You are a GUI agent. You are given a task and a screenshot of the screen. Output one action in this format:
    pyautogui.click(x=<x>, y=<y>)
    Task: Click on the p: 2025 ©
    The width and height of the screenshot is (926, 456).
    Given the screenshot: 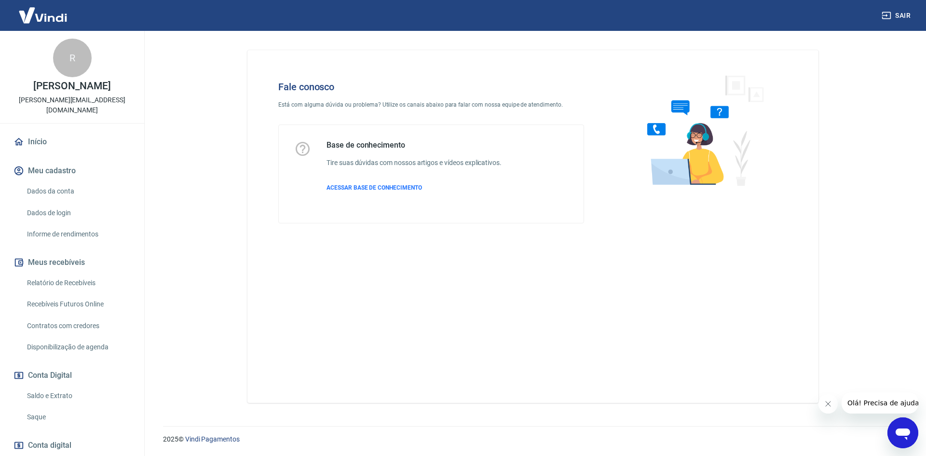 What is the action you would take?
    pyautogui.click(x=533, y=439)
    